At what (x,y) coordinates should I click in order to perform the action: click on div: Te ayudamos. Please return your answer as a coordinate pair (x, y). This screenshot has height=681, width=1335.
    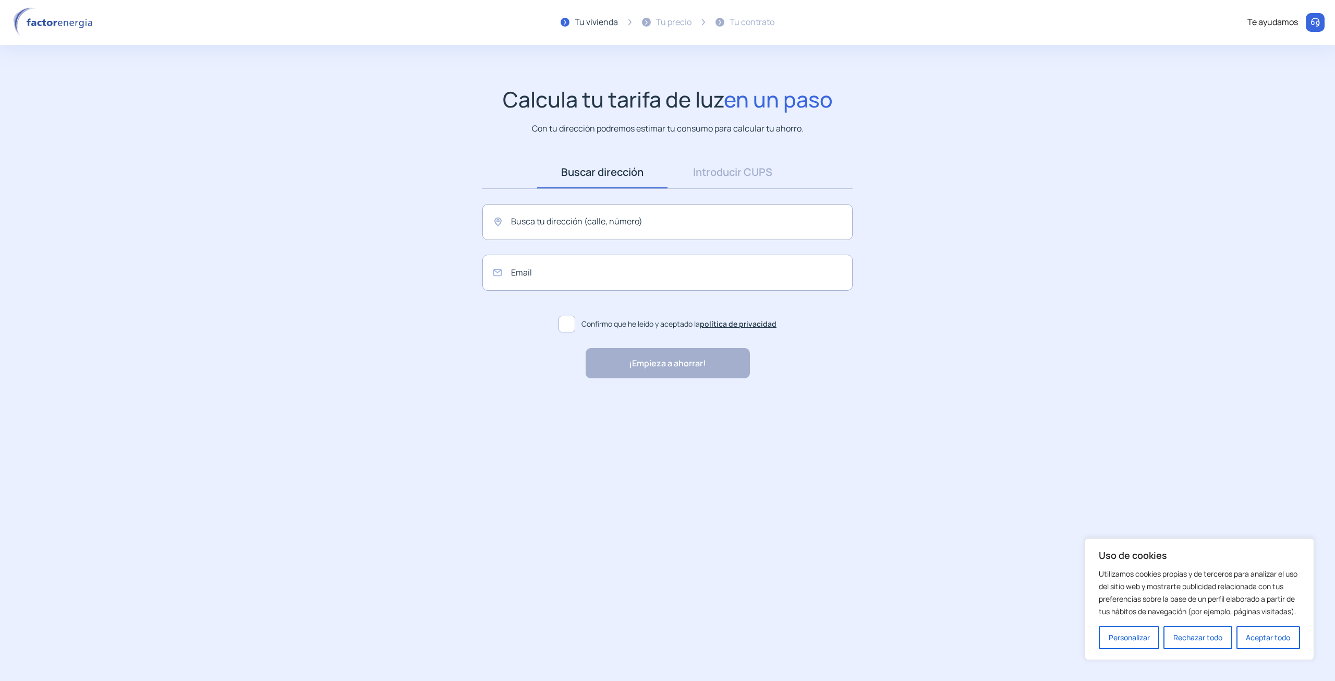
    Looking at the image, I should click on (1273, 22).